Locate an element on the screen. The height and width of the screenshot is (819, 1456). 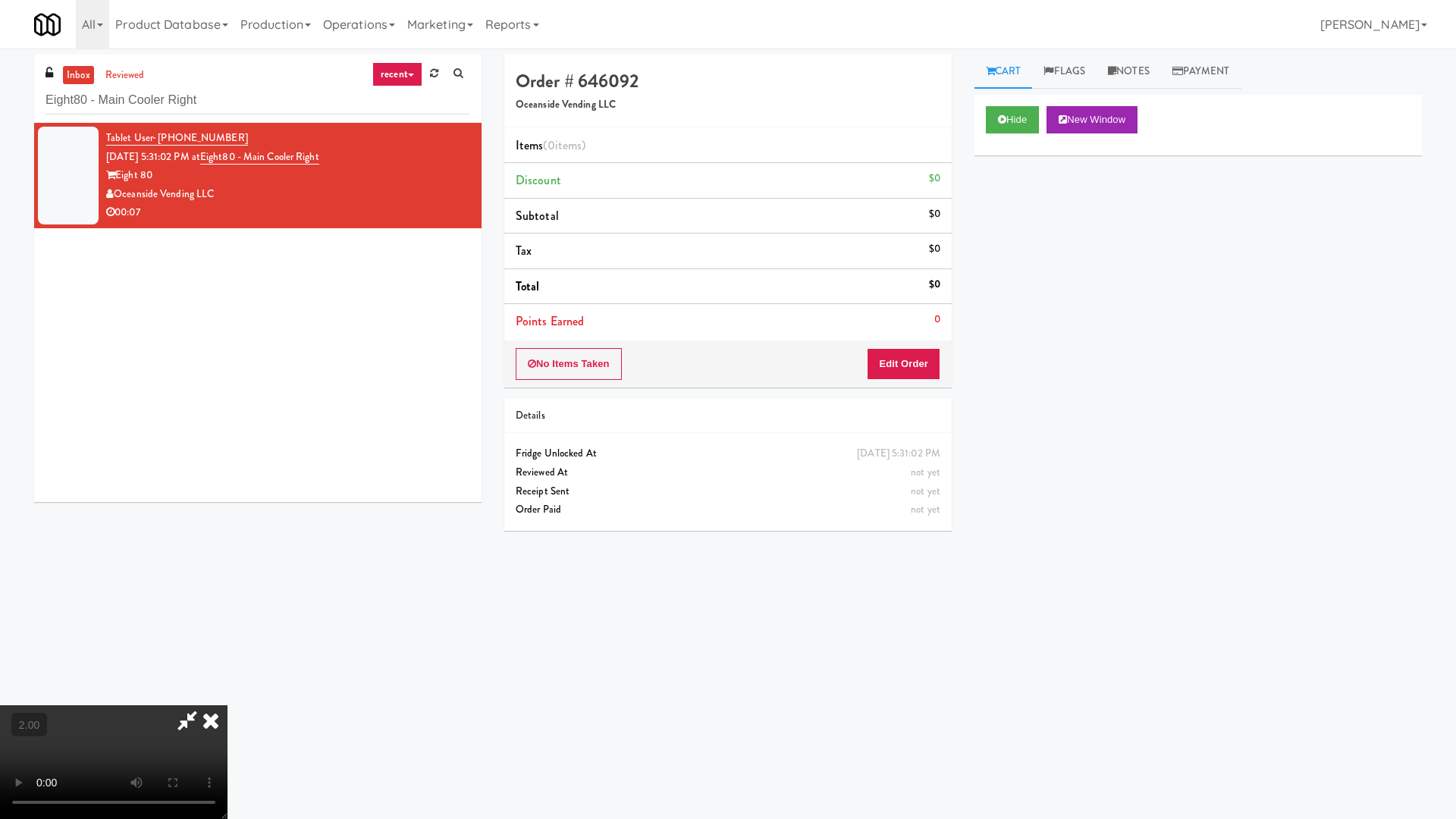
a: Eight80 - Main Cooler Right is located at coordinates (259, 157).